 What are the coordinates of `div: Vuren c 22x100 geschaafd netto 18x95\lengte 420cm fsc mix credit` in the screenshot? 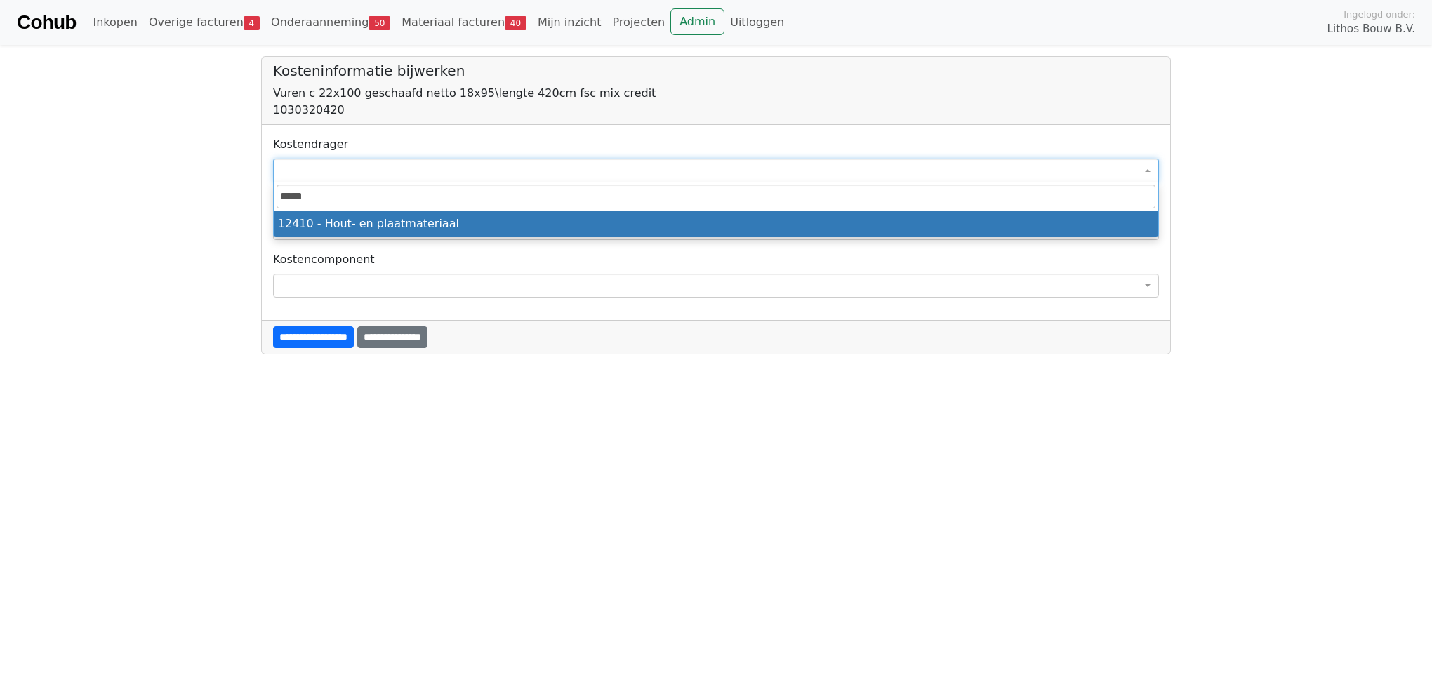 It's located at (716, 93).